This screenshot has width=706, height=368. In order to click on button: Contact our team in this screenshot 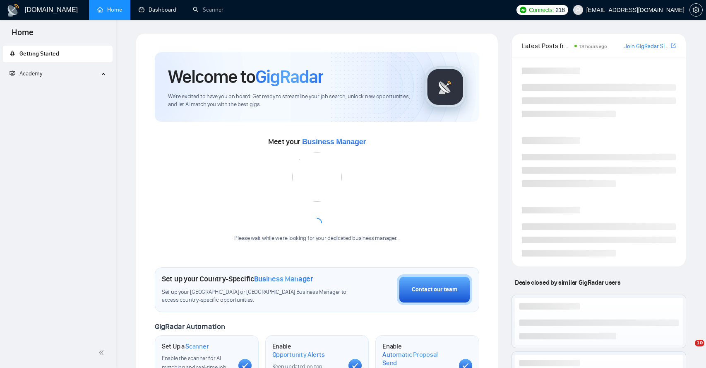, I will do `click(435, 289)`.